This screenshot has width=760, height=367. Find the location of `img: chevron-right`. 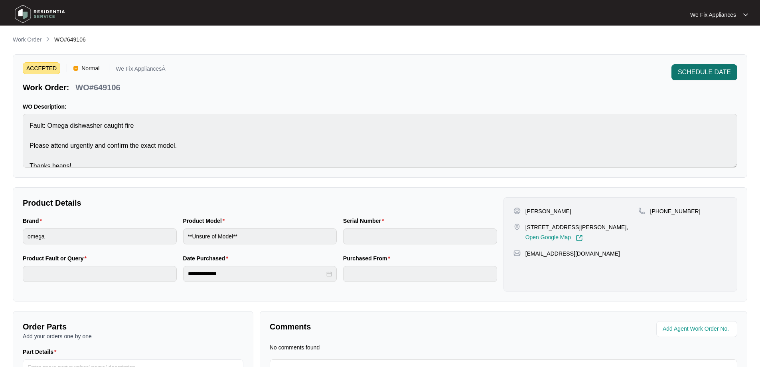

img: chevron-right is located at coordinates (48, 39).